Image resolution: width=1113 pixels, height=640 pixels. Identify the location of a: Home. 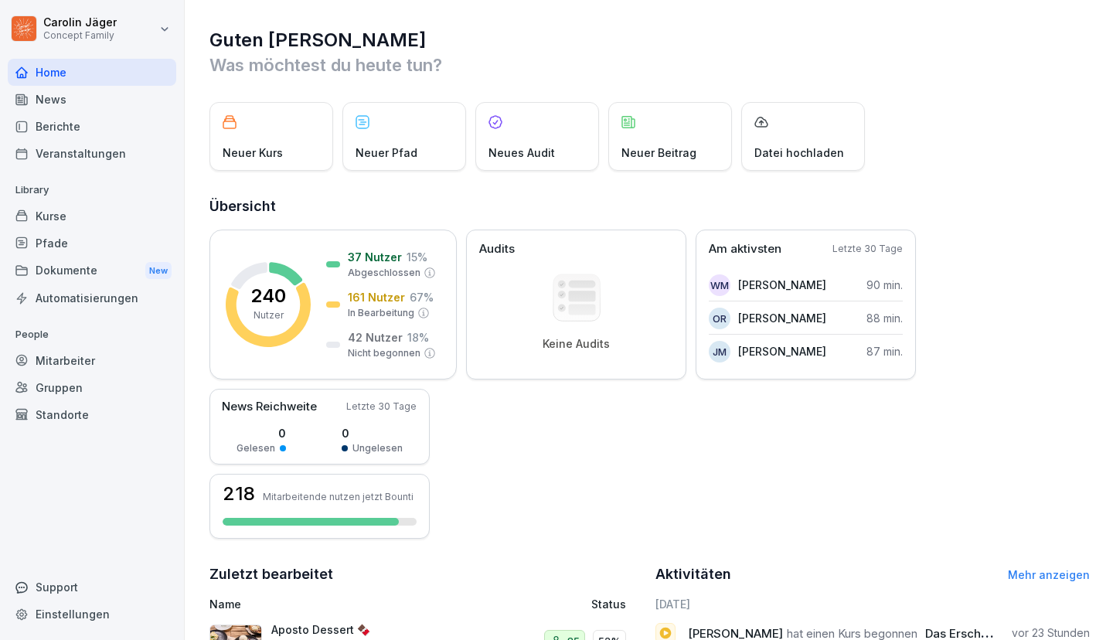
(92, 72).